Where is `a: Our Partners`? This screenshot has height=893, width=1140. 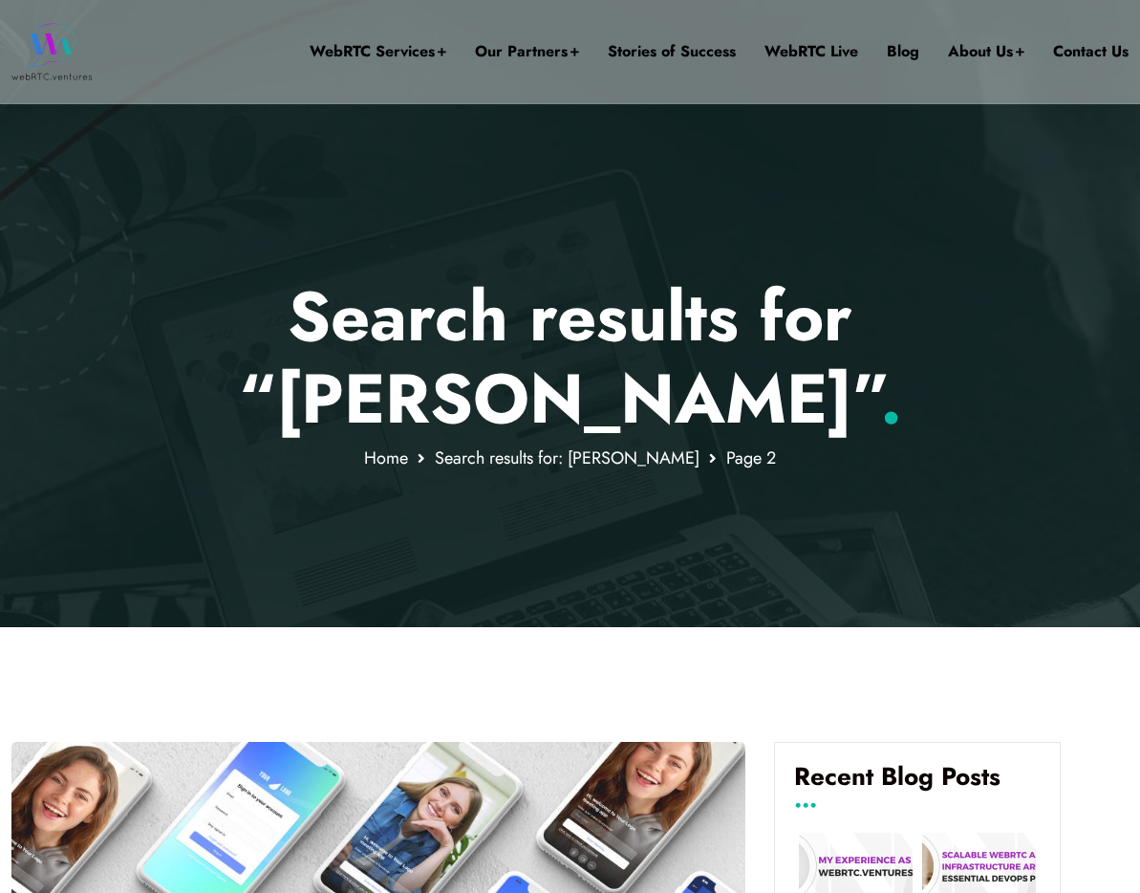 a: Our Partners is located at coordinates (527, 52).